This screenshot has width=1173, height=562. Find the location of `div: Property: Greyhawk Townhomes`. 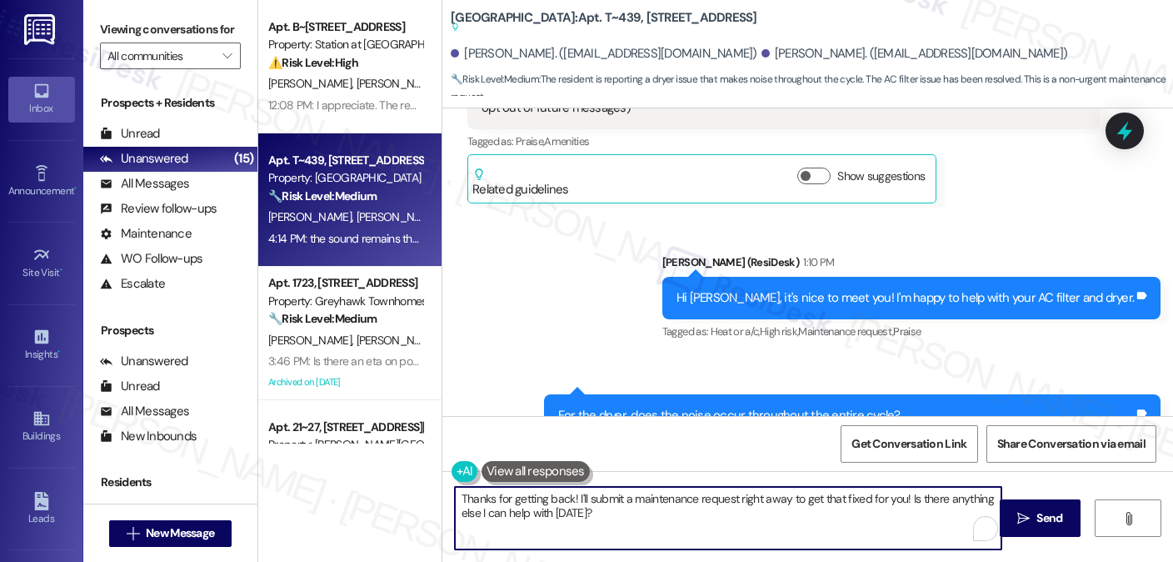

div: Property: Greyhawk Townhomes is located at coordinates (345, 301).